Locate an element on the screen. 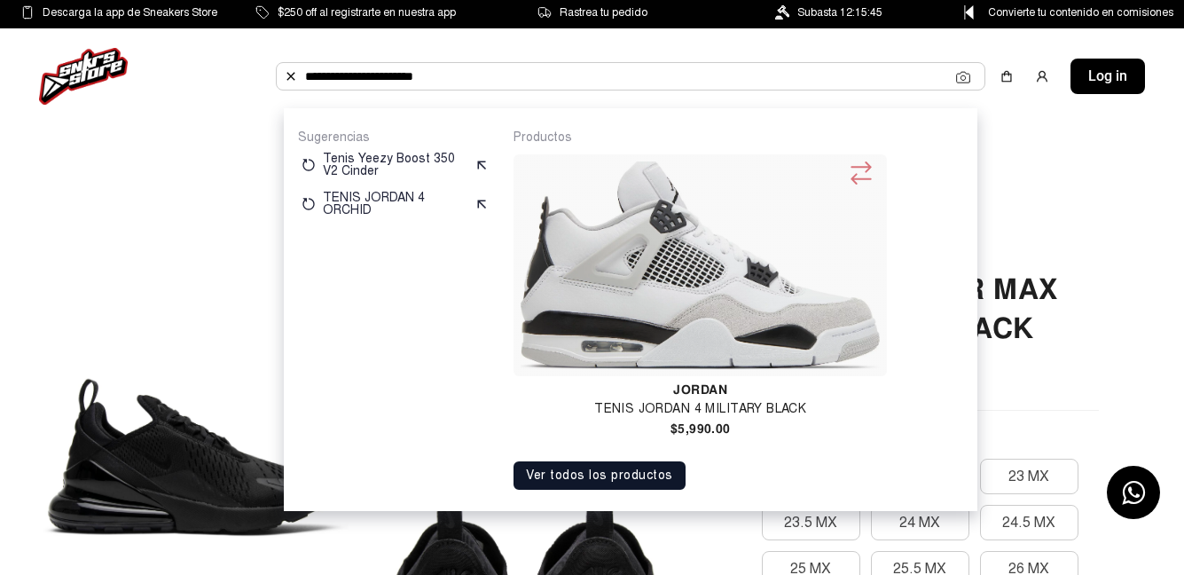  span: Rastrea tu pedido is located at coordinates (603, 12).